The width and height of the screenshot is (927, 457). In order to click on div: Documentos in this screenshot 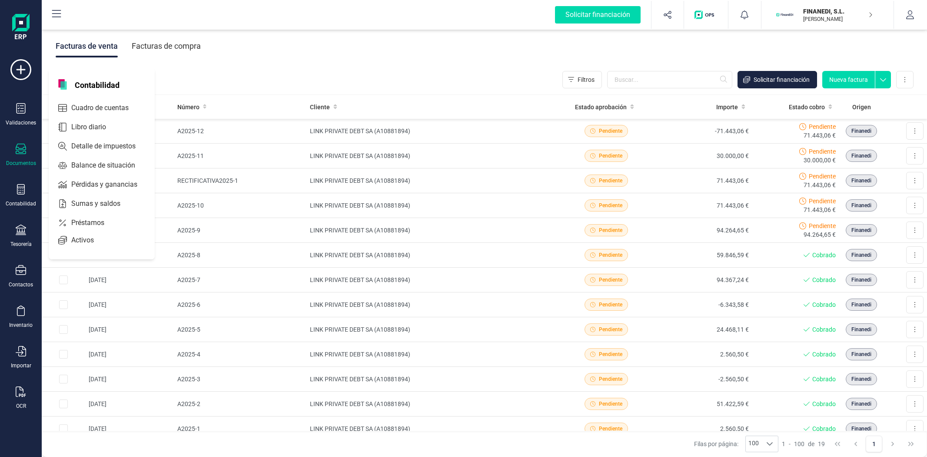, I will do `click(21, 163)`.